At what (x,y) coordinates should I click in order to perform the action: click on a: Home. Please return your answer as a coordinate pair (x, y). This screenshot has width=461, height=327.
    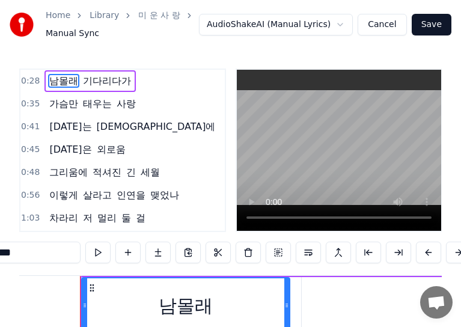
    Looking at the image, I should click on (58, 16).